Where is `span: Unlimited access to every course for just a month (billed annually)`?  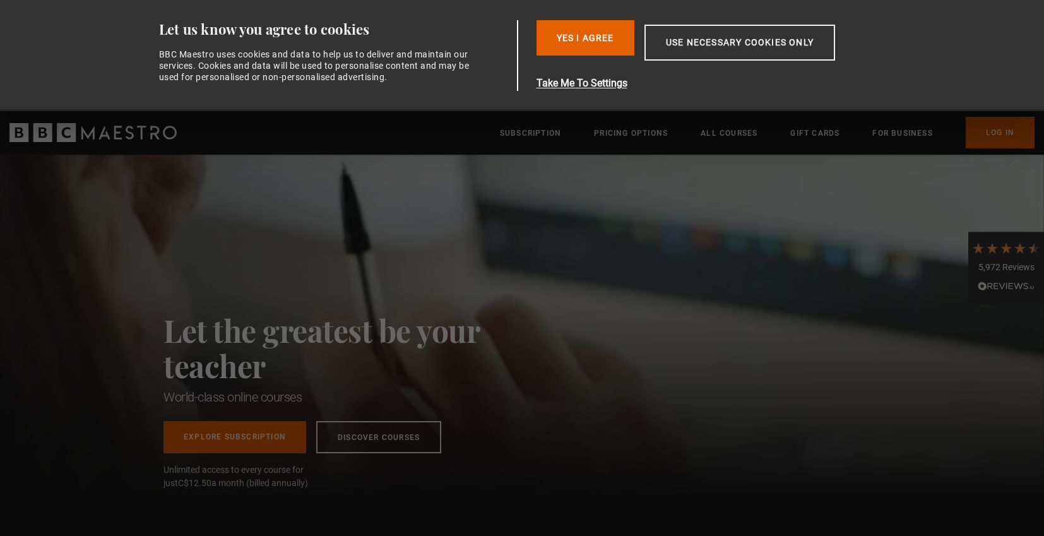 span: Unlimited access to every course for just a month (billed annually) is located at coordinates (249, 477).